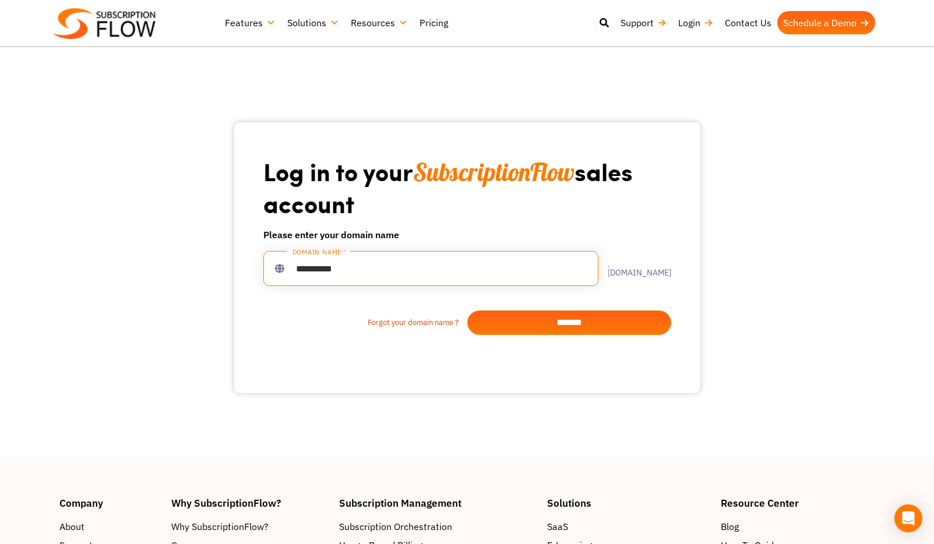 The height and width of the screenshot is (544, 934). I want to click on h4: Subscription Management, so click(437, 503).